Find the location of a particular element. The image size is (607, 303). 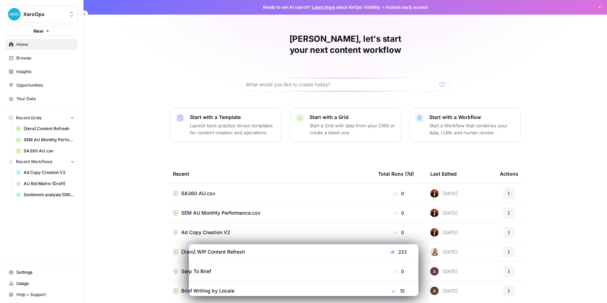

a: Opportunities is located at coordinates (41, 85).